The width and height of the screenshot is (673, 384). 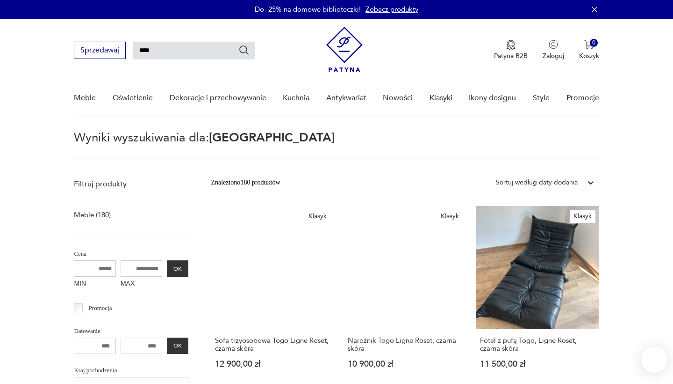 I want to click on img: Ikona medalu, so click(x=511, y=45).